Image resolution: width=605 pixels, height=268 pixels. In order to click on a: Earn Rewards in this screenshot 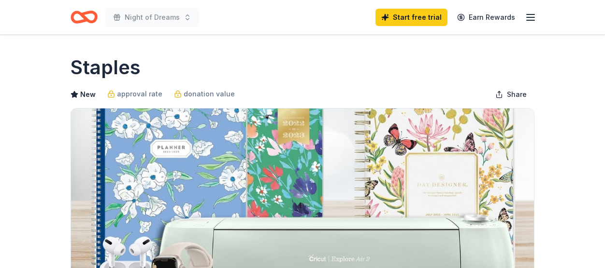, I will do `click(486, 17)`.